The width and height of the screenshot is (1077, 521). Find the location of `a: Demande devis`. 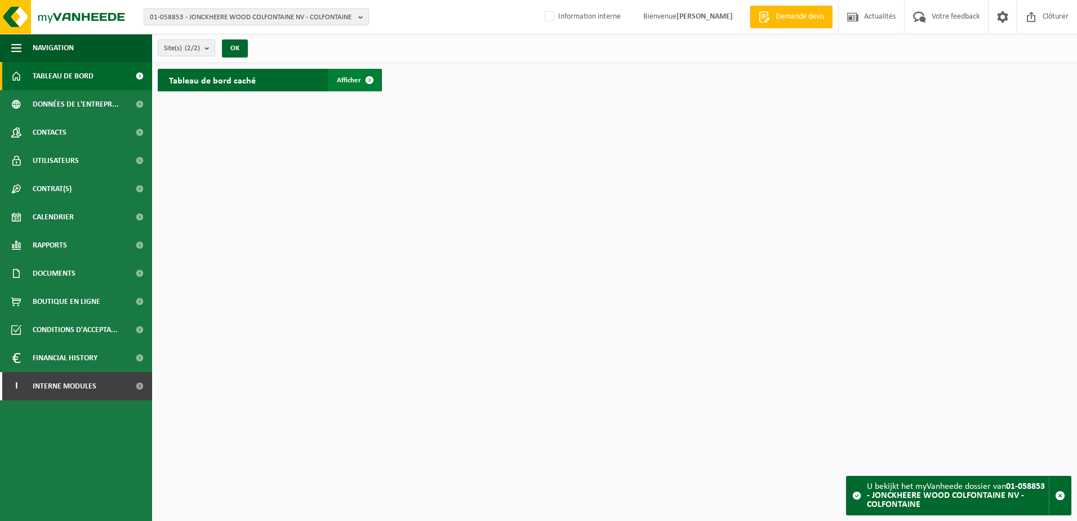

a: Demande devis is located at coordinates (791, 17).